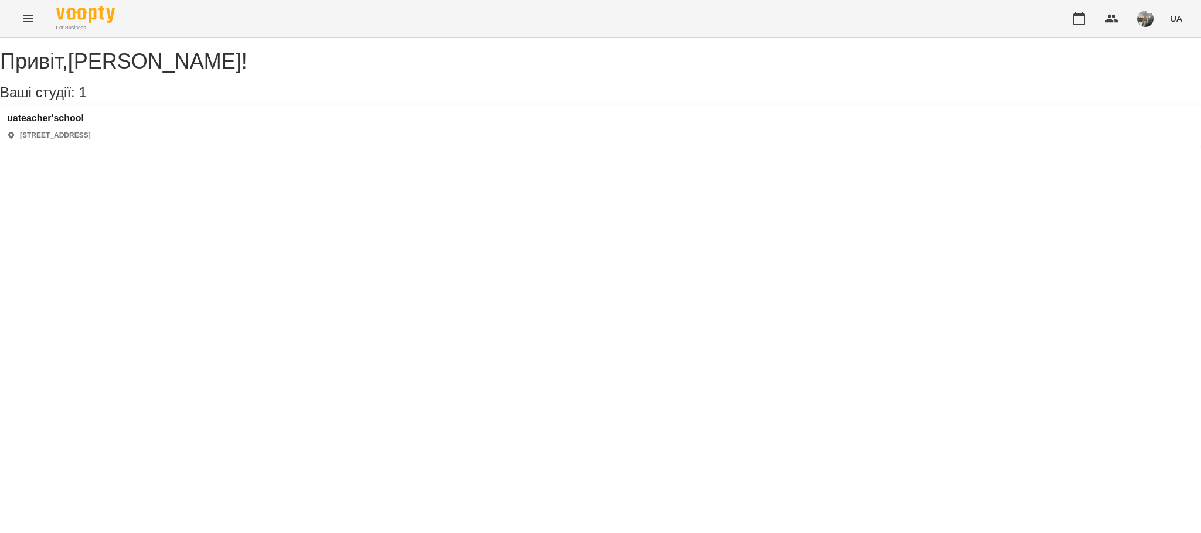 This screenshot has width=1201, height=533. I want to click on img: Voopty Logo, so click(86, 14).